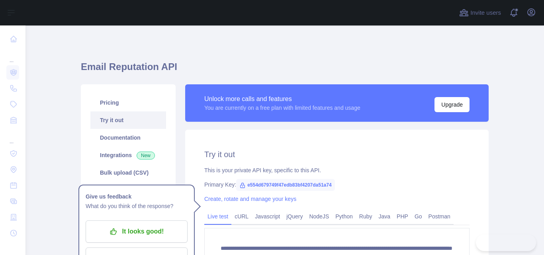  I want to click on div: You are currently on a free plan with limited features and usage, so click(282, 108).